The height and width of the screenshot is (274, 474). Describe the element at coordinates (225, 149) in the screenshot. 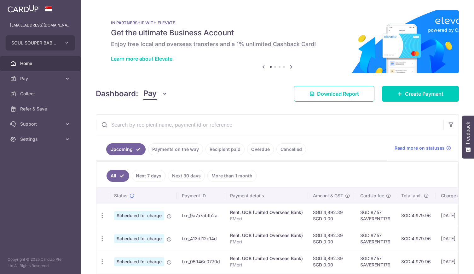

I see `a: Recipient paid` at that location.